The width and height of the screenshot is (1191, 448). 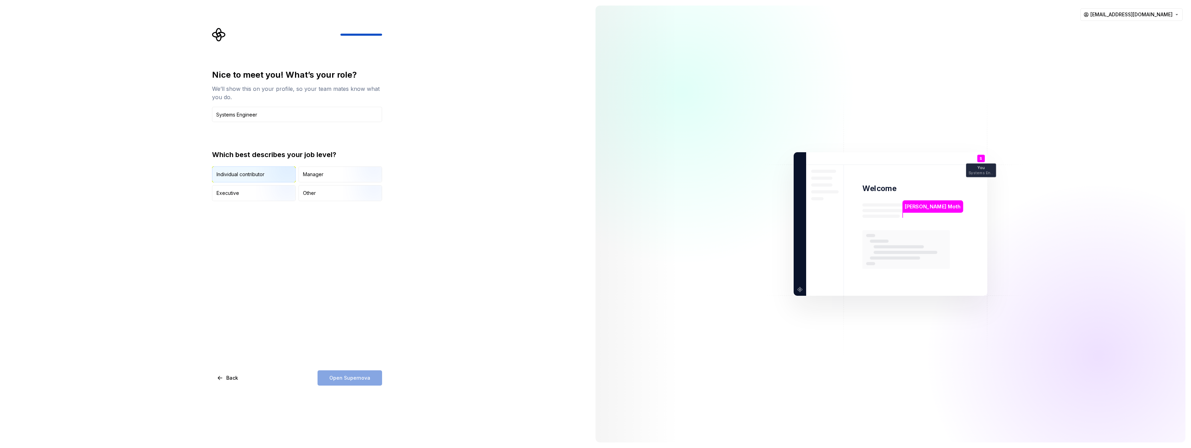 I want to click on p: Welcome, so click(x=879, y=188).